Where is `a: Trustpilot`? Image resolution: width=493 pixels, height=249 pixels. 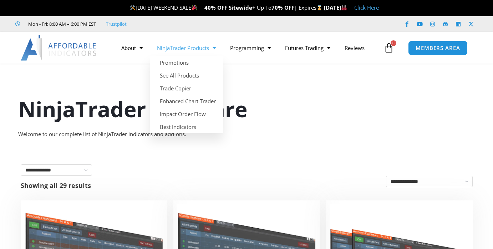
a: Trustpilot is located at coordinates (116, 24).